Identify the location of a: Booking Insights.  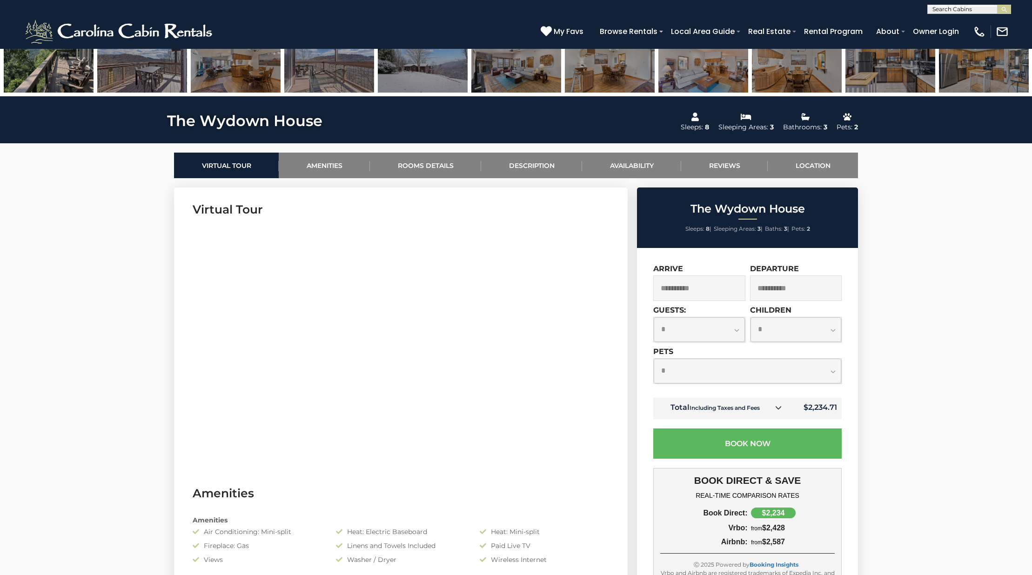
(774, 564).